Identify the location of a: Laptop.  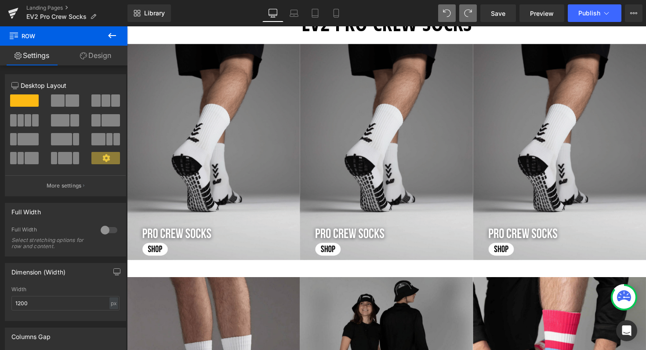
(294, 13).